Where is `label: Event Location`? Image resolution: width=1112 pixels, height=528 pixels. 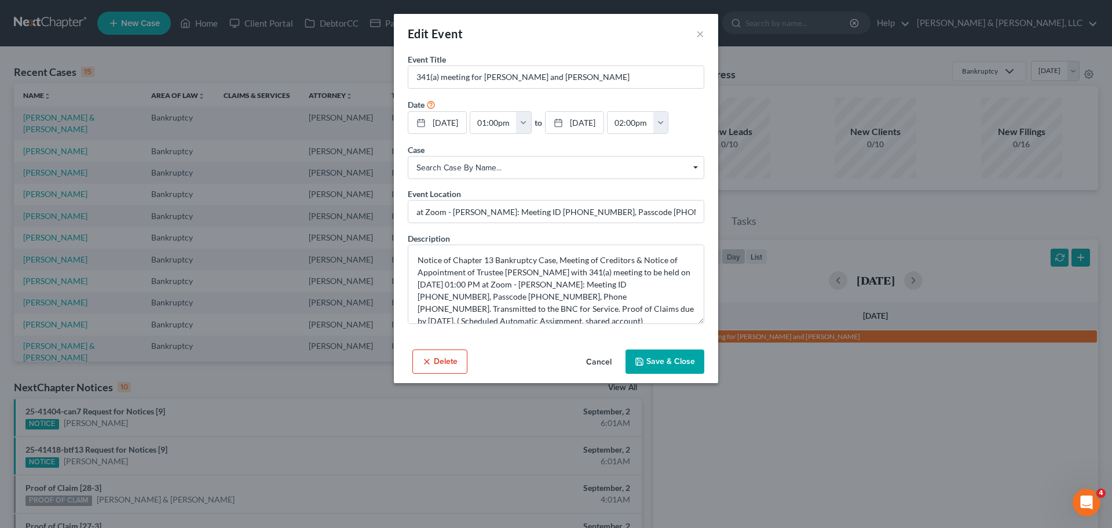 label: Event Location is located at coordinates (434, 193).